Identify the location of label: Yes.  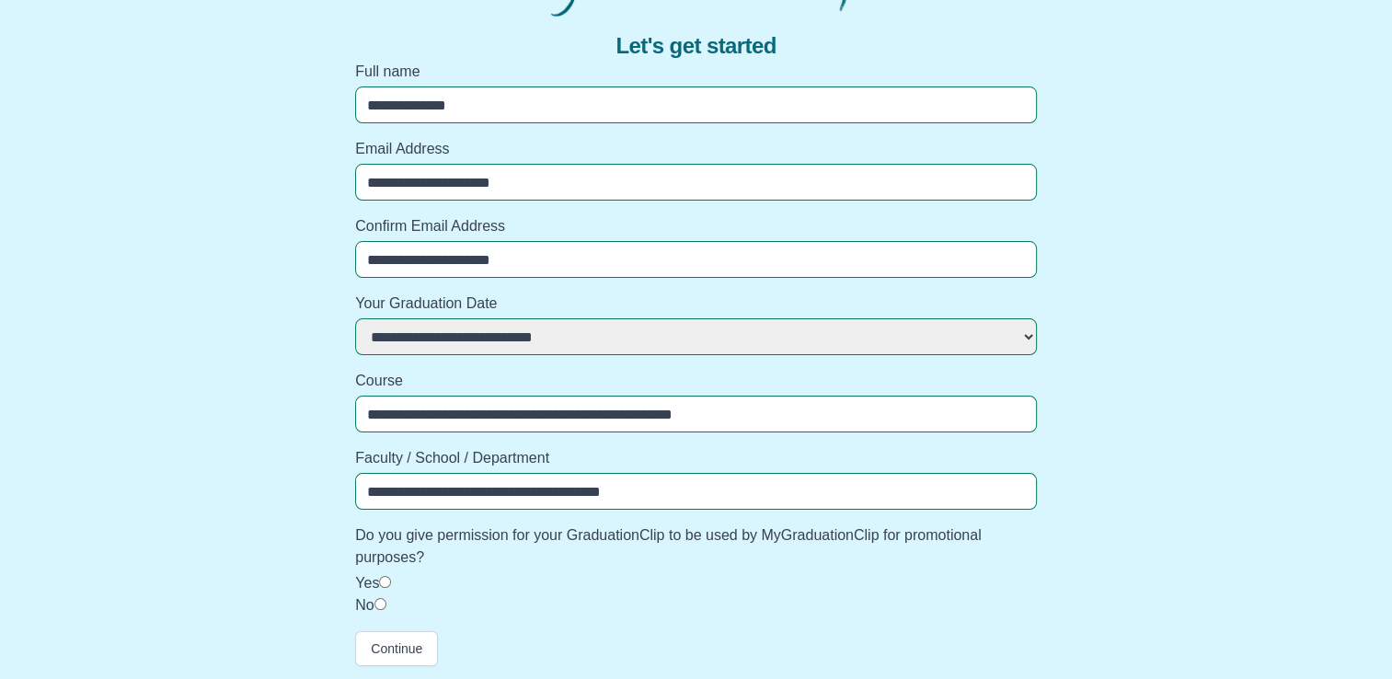
(367, 582).